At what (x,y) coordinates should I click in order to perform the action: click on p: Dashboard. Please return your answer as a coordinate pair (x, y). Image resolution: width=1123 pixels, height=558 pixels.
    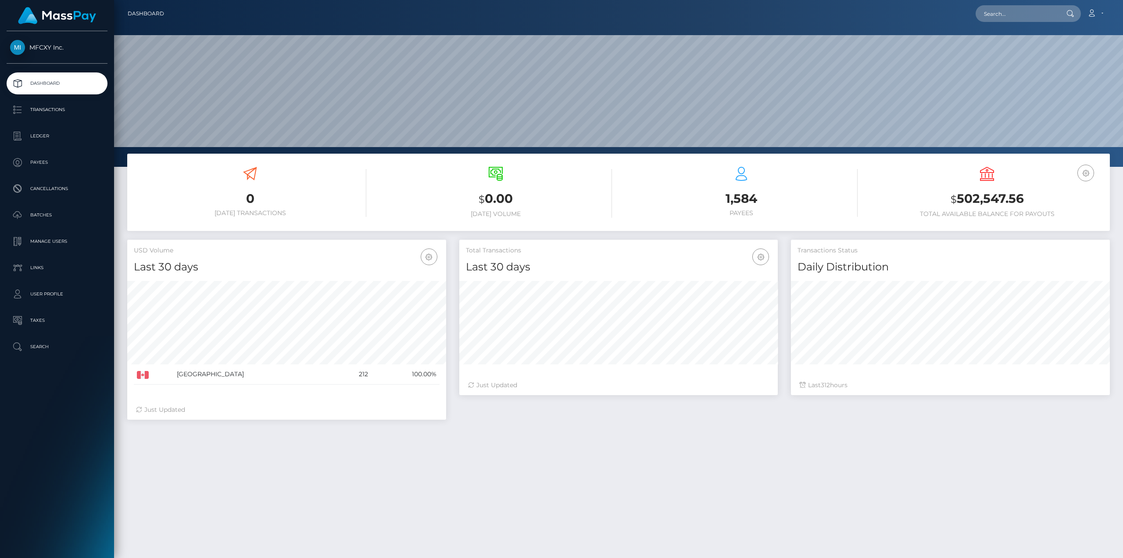
    Looking at the image, I should click on (57, 83).